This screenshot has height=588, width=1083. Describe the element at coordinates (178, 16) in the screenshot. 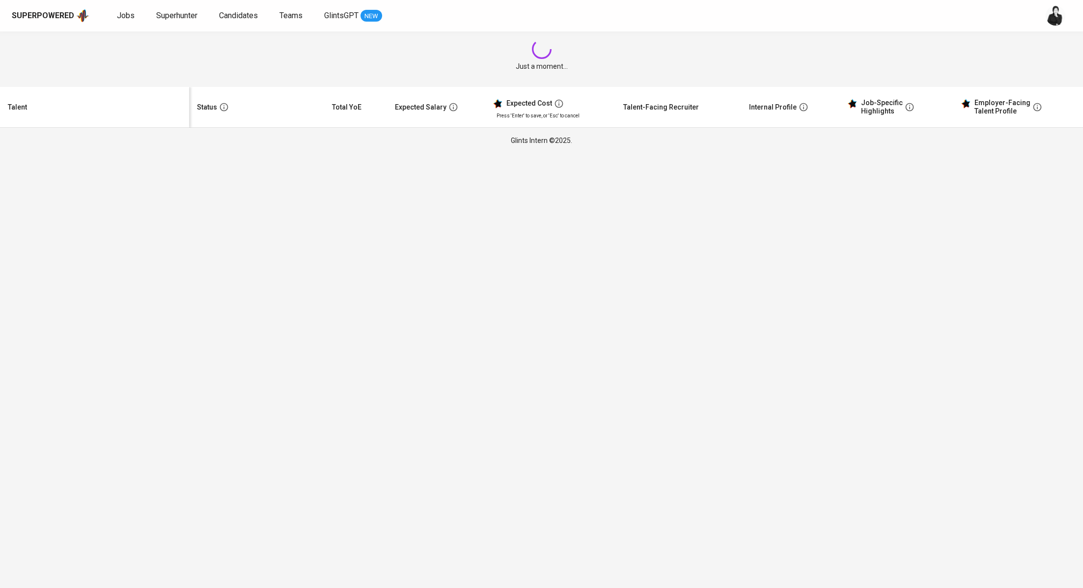

I see `a: Superhunter` at that location.